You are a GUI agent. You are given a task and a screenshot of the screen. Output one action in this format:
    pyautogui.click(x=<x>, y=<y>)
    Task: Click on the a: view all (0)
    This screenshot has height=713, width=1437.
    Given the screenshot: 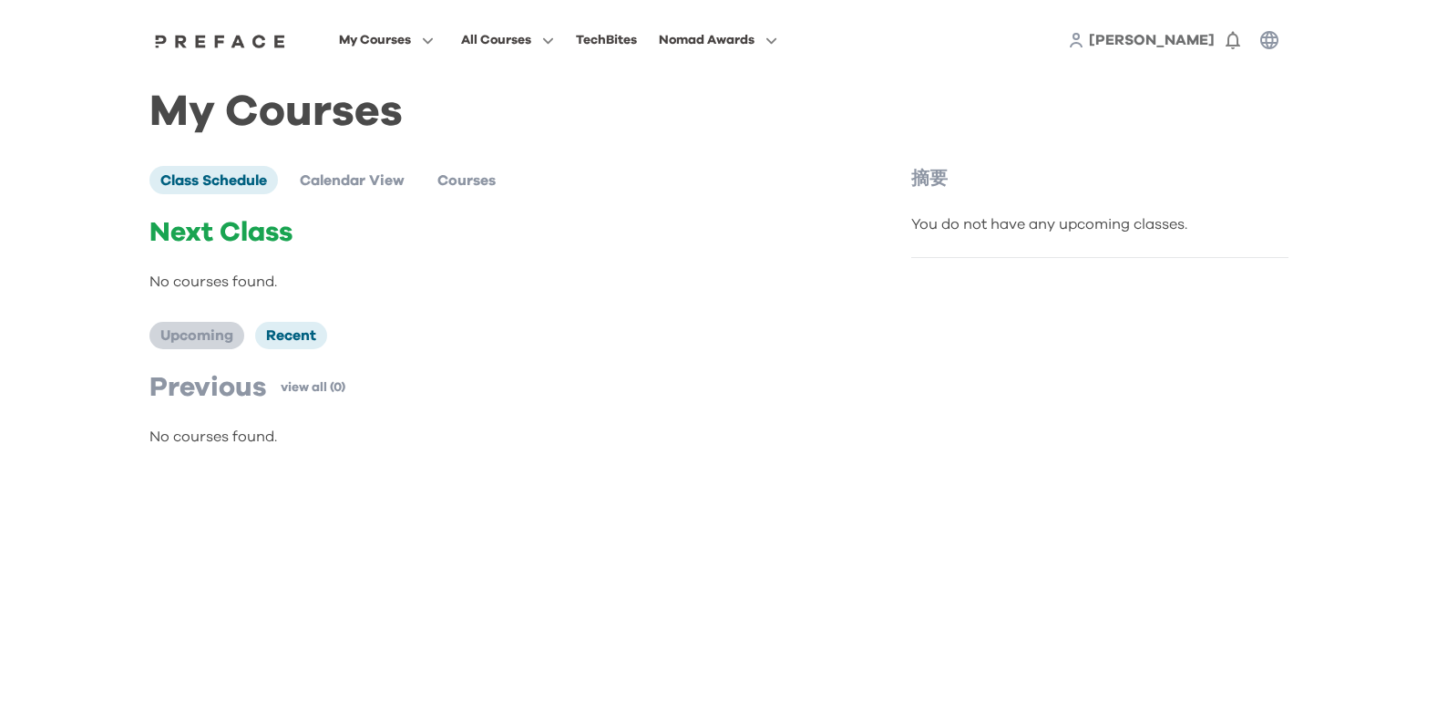 What is the action you would take?
    pyautogui.click(x=313, y=387)
    